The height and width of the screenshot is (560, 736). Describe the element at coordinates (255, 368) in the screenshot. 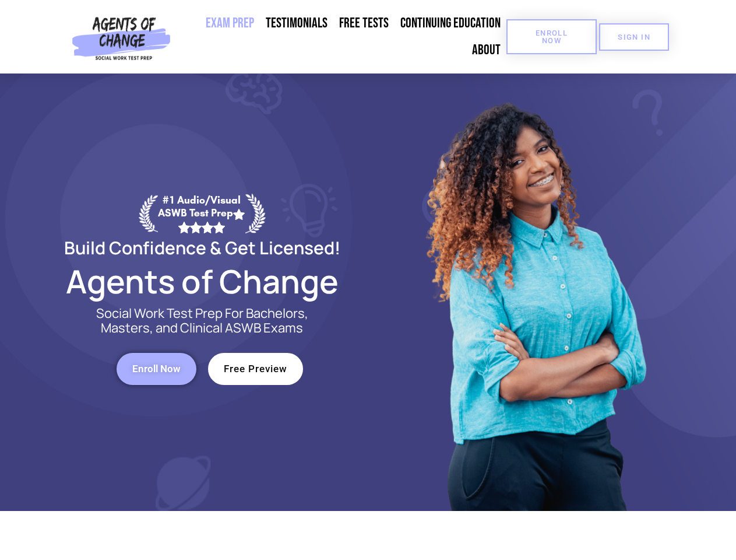

I see `span: Free Preview` at that location.